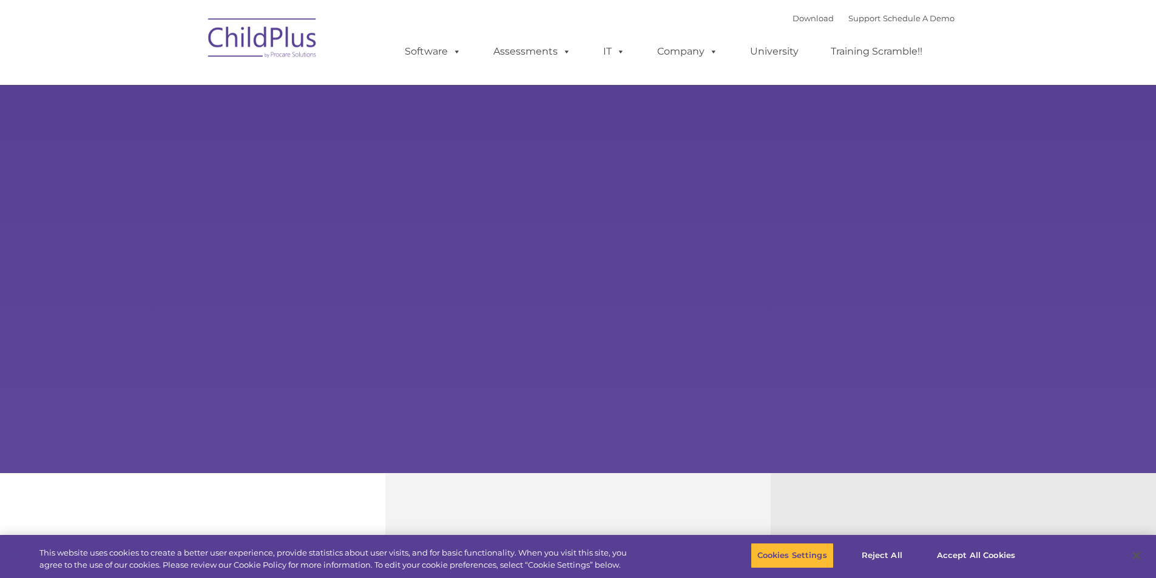  Describe the element at coordinates (688, 52) in the screenshot. I see `a: Company` at that location.